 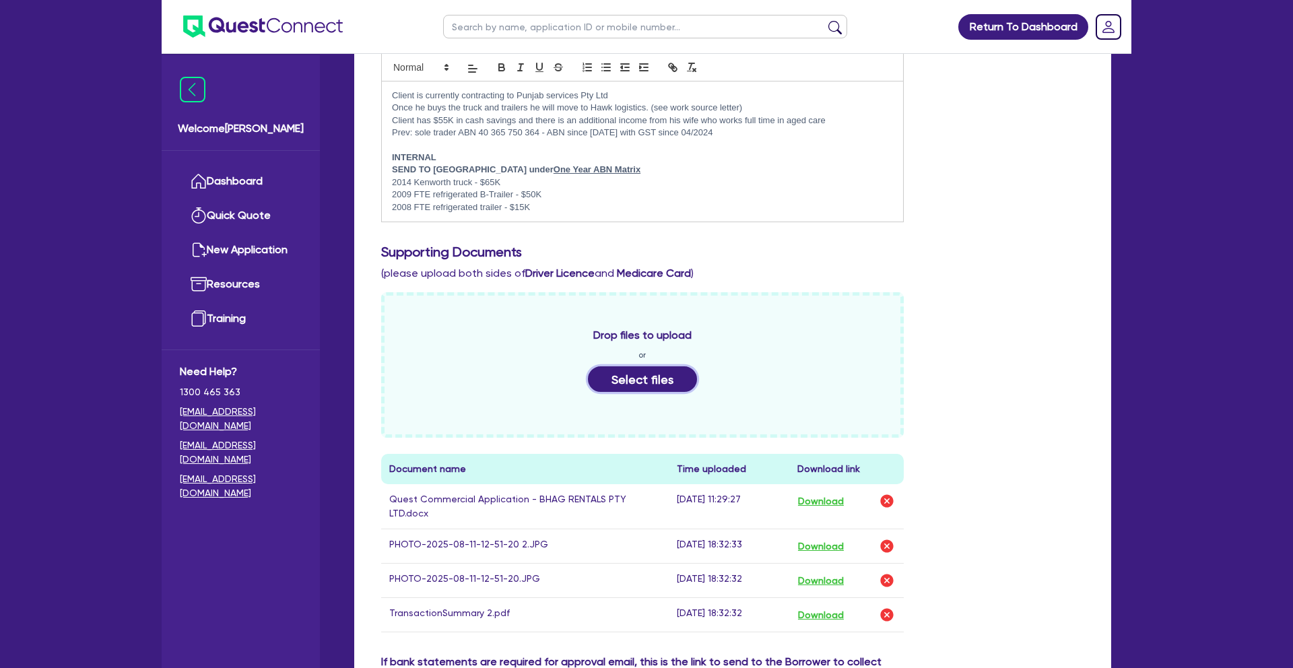 What do you see at coordinates (199, 319) in the screenshot?
I see `img: training` at bounding box center [199, 319].